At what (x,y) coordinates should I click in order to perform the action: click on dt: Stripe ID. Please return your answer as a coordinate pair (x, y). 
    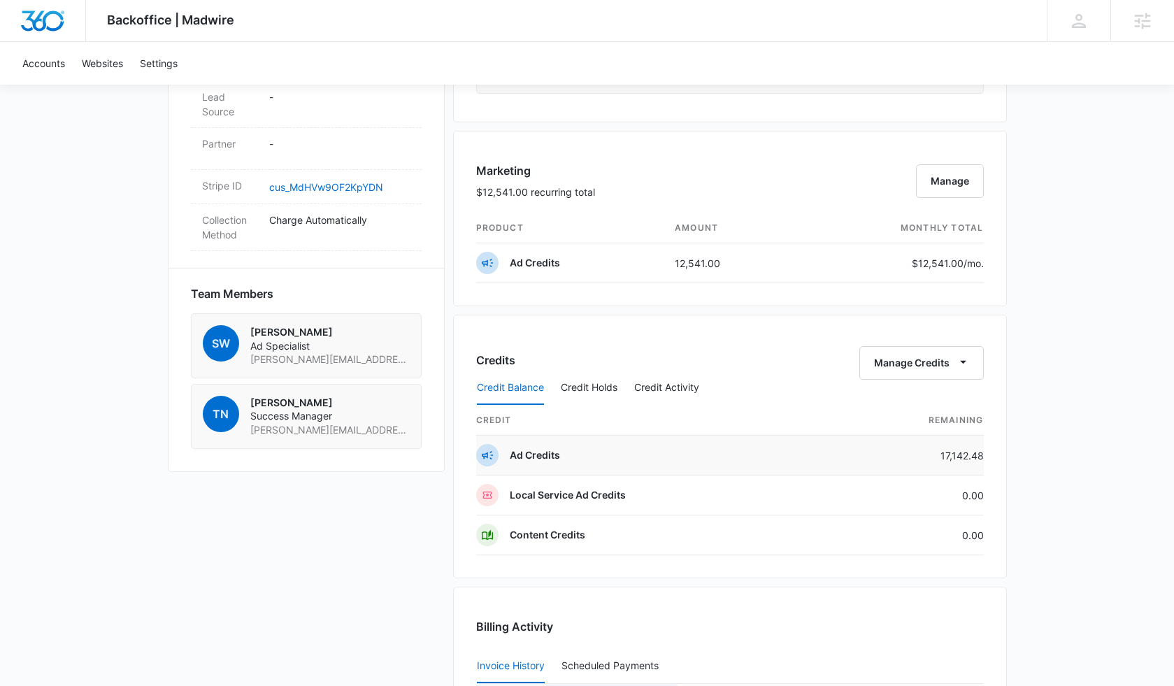
    Looking at the image, I should click on (230, 185).